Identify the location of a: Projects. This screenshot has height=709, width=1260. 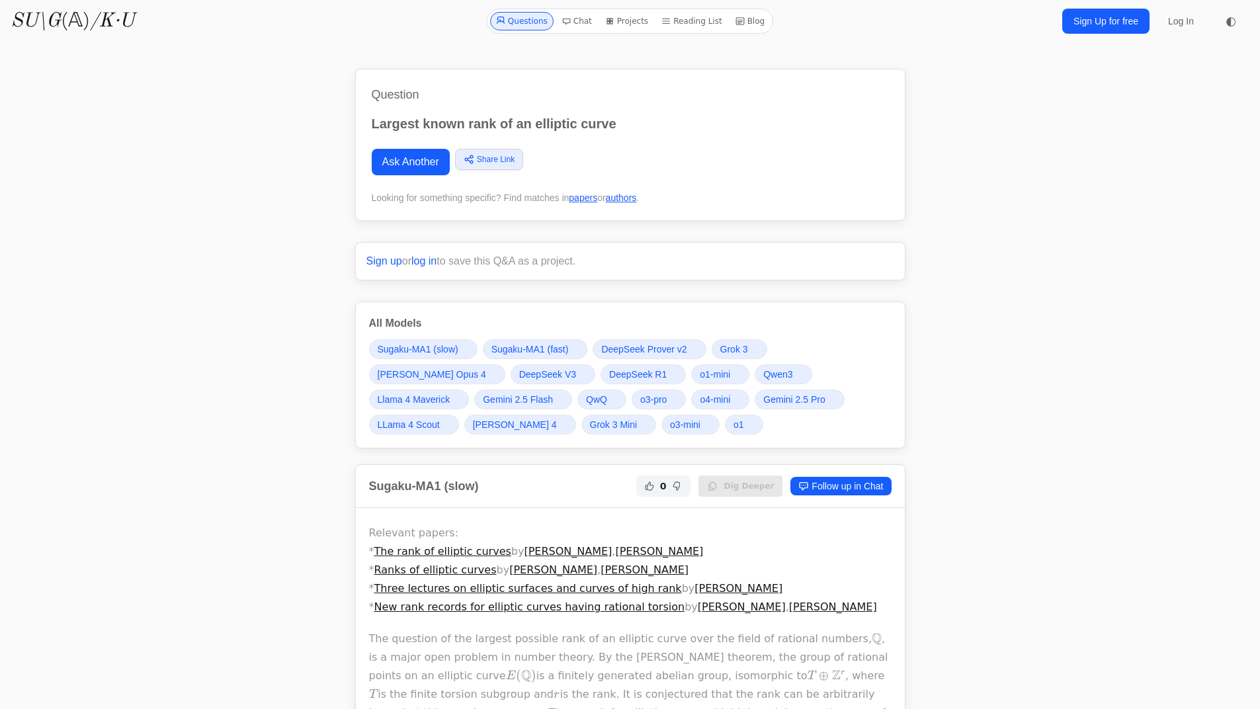
(626, 21).